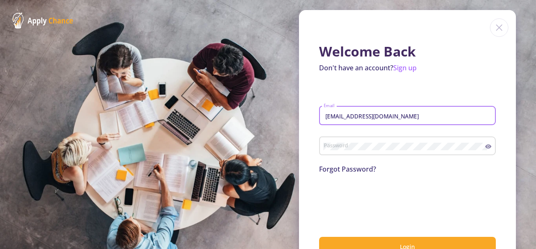 The image size is (536, 249). I want to click on p: Don't have an account?, so click(407, 68).